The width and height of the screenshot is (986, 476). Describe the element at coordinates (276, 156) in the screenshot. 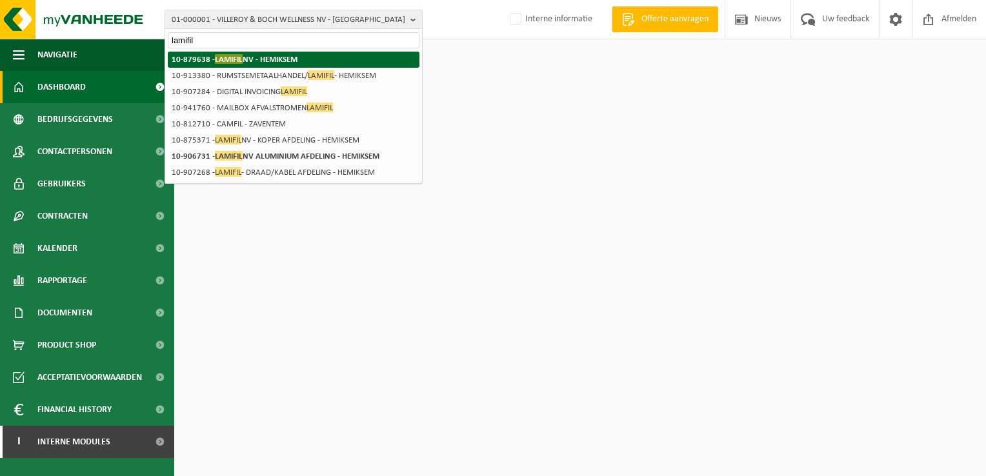

I see `strong: 10-906731 - NV ALUMINIUM AFDELING - HEMIKSEM` at that location.